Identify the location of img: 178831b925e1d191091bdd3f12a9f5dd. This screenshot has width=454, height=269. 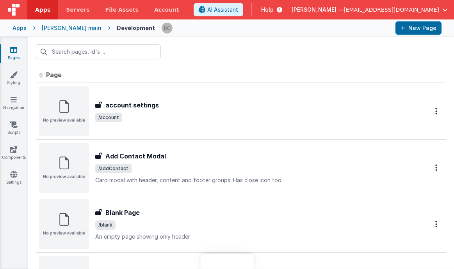
(167, 28).